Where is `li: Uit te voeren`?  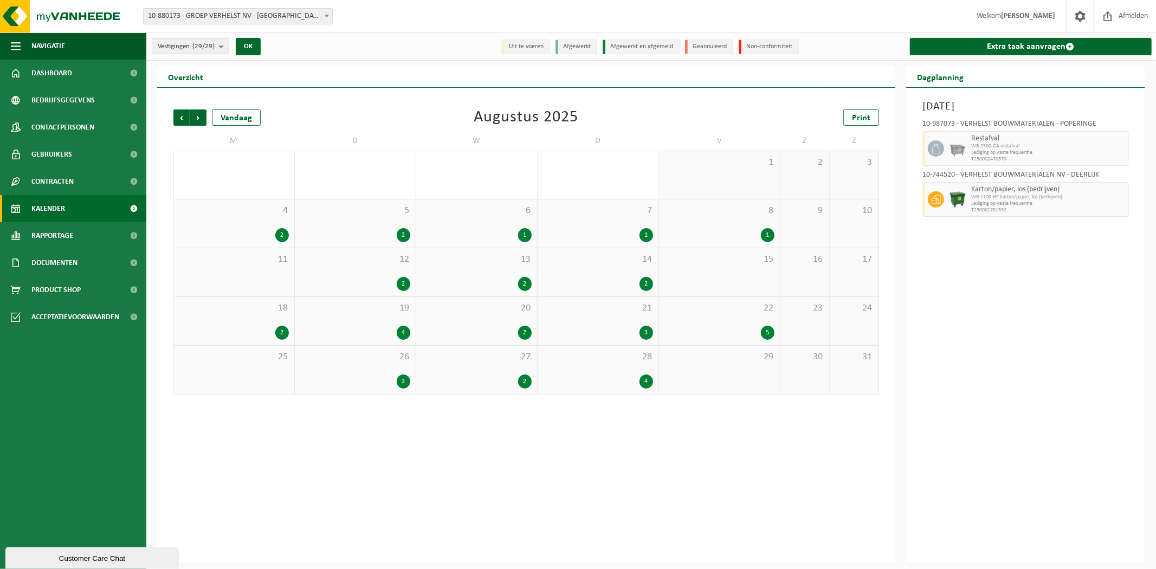 li: Uit te voeren is located at coordinates (526, 47).